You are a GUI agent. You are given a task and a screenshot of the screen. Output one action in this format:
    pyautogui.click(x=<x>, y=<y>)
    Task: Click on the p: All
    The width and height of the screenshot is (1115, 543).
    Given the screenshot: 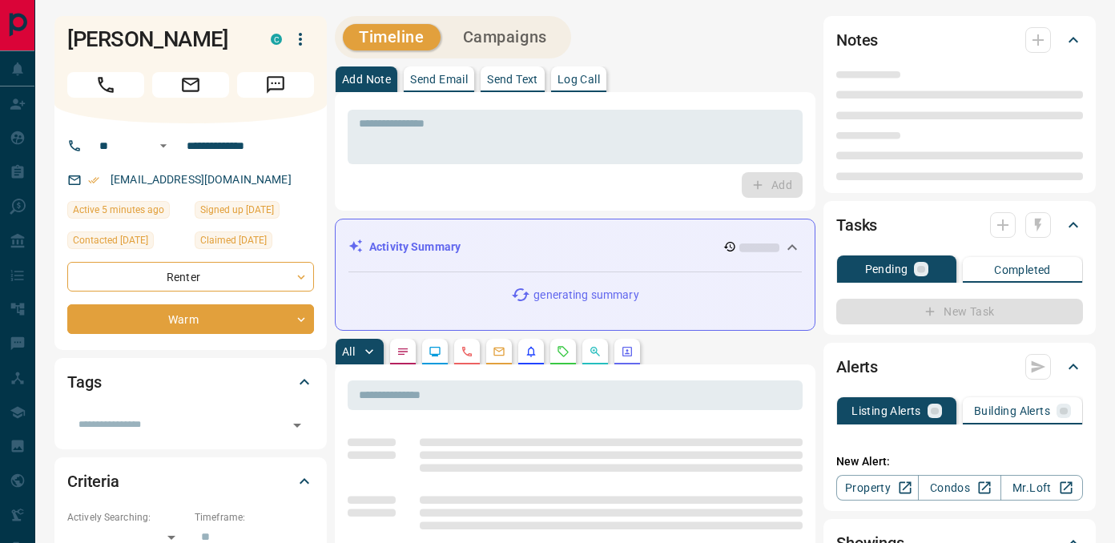 What is the action you would take?
    pyautogui.click(x=348, y=352)
    